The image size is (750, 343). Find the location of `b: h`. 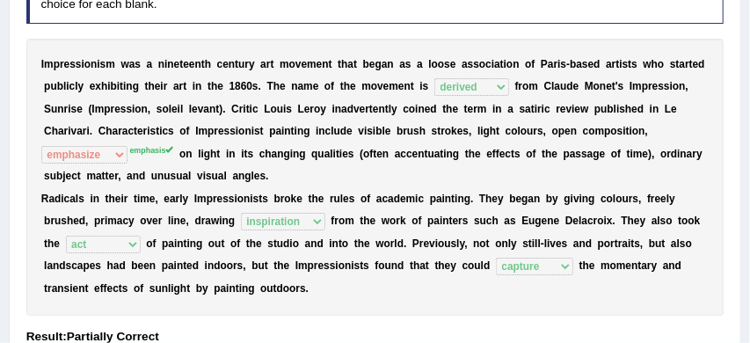

b: h is located at coordinates (344, 64).